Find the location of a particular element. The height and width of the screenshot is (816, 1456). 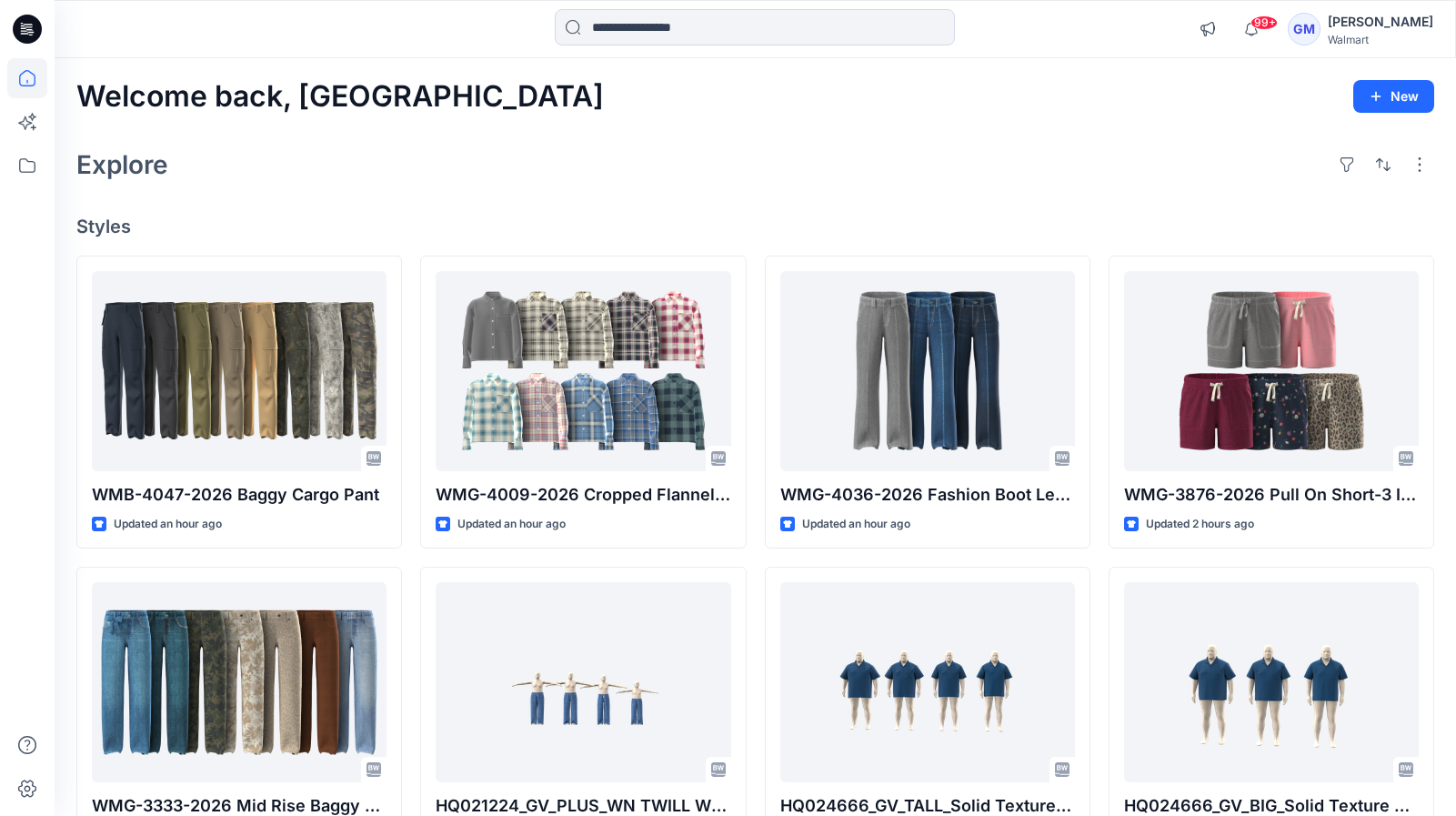

a: WMG-3876-2026 Pull On Short-3 Inseam is located at coordinates (1271, 372).